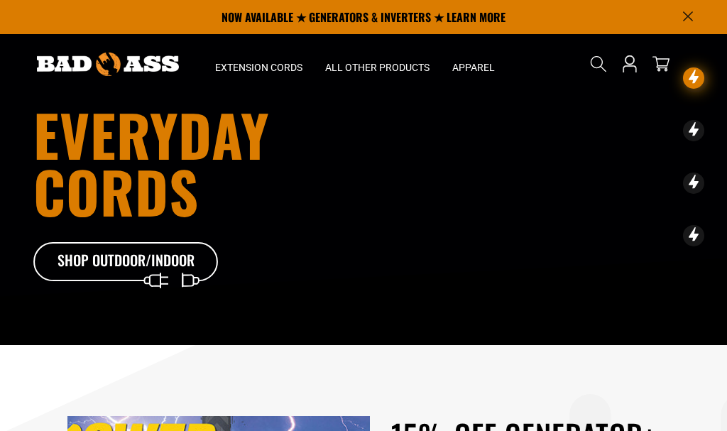 This screenshot has width=727, height=431. I want to click on summary: All Other Products, so click(377, 64).